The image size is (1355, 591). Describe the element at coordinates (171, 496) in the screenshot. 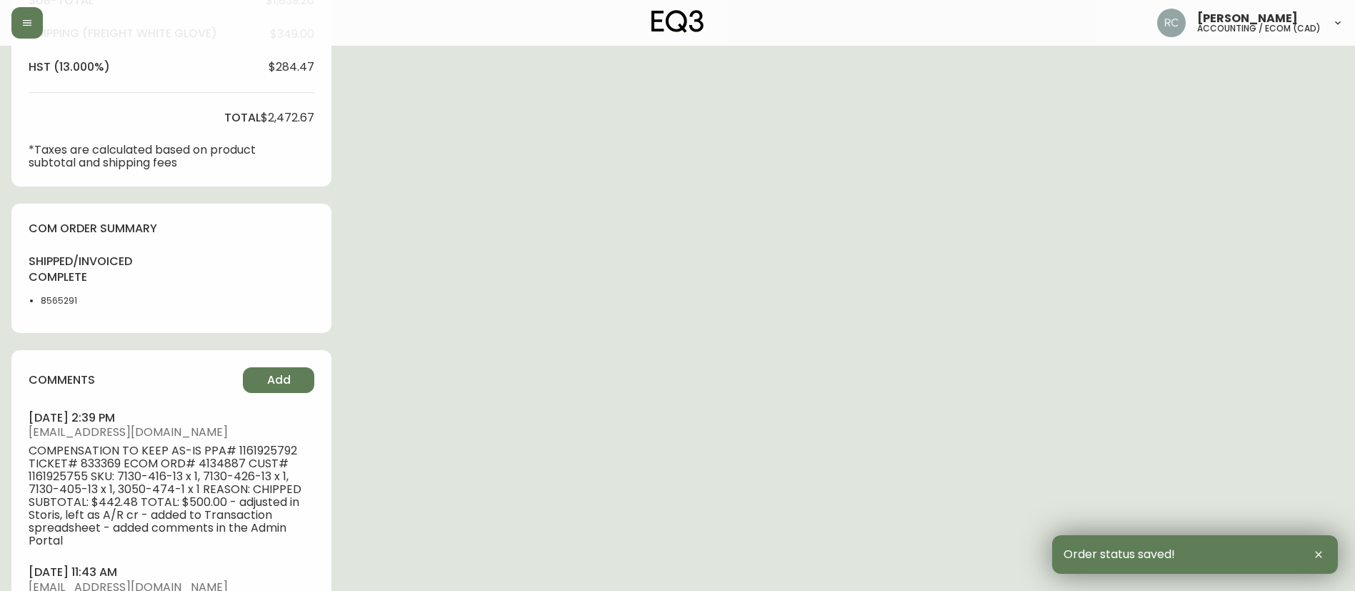

I see `span: COMPENSATION TO KEEP AS-IS PPA# 1161925792 TICKET# 833369 ECOM ORD# 4134887 CUST# 1161925755 SKU:...` at that location.